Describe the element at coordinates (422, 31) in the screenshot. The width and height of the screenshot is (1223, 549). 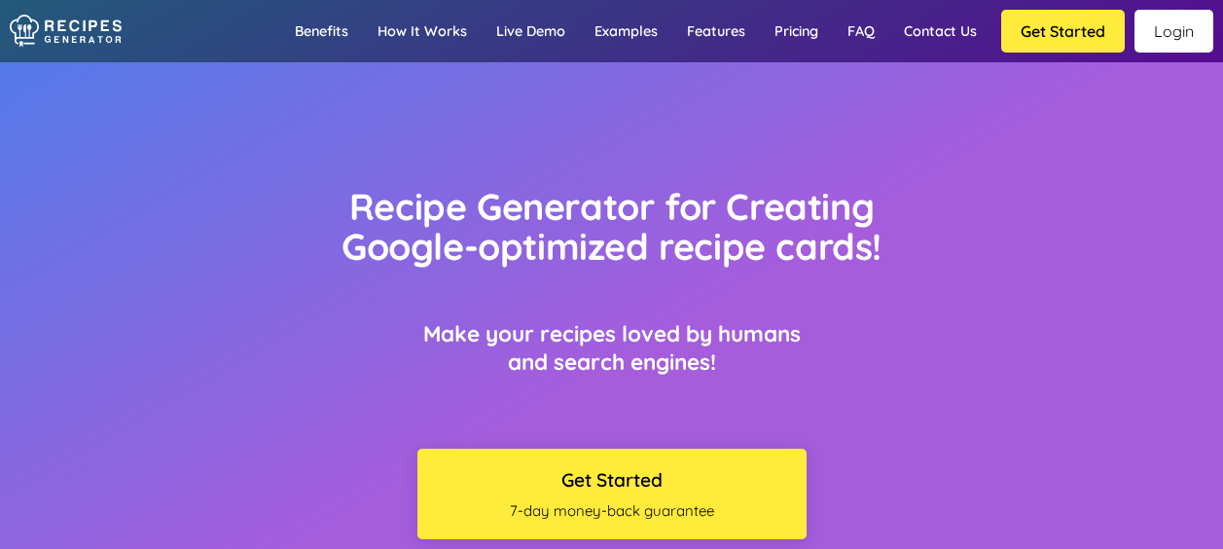
I see `a: How it works` at that location.